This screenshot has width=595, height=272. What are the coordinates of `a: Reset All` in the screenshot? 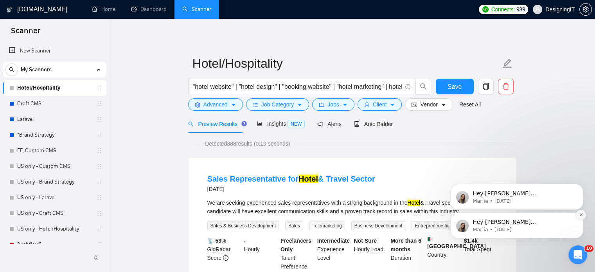 It's located at (470, 104).